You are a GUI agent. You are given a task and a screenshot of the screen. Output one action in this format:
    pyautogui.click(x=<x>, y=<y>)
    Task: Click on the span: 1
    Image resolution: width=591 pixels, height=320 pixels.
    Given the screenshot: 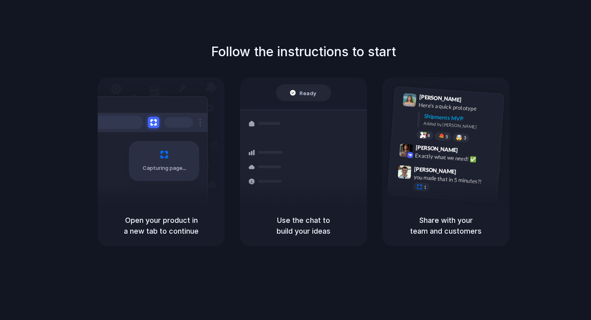 What is the action you would take?
    pyautogui.click(x=425, y=187)
    